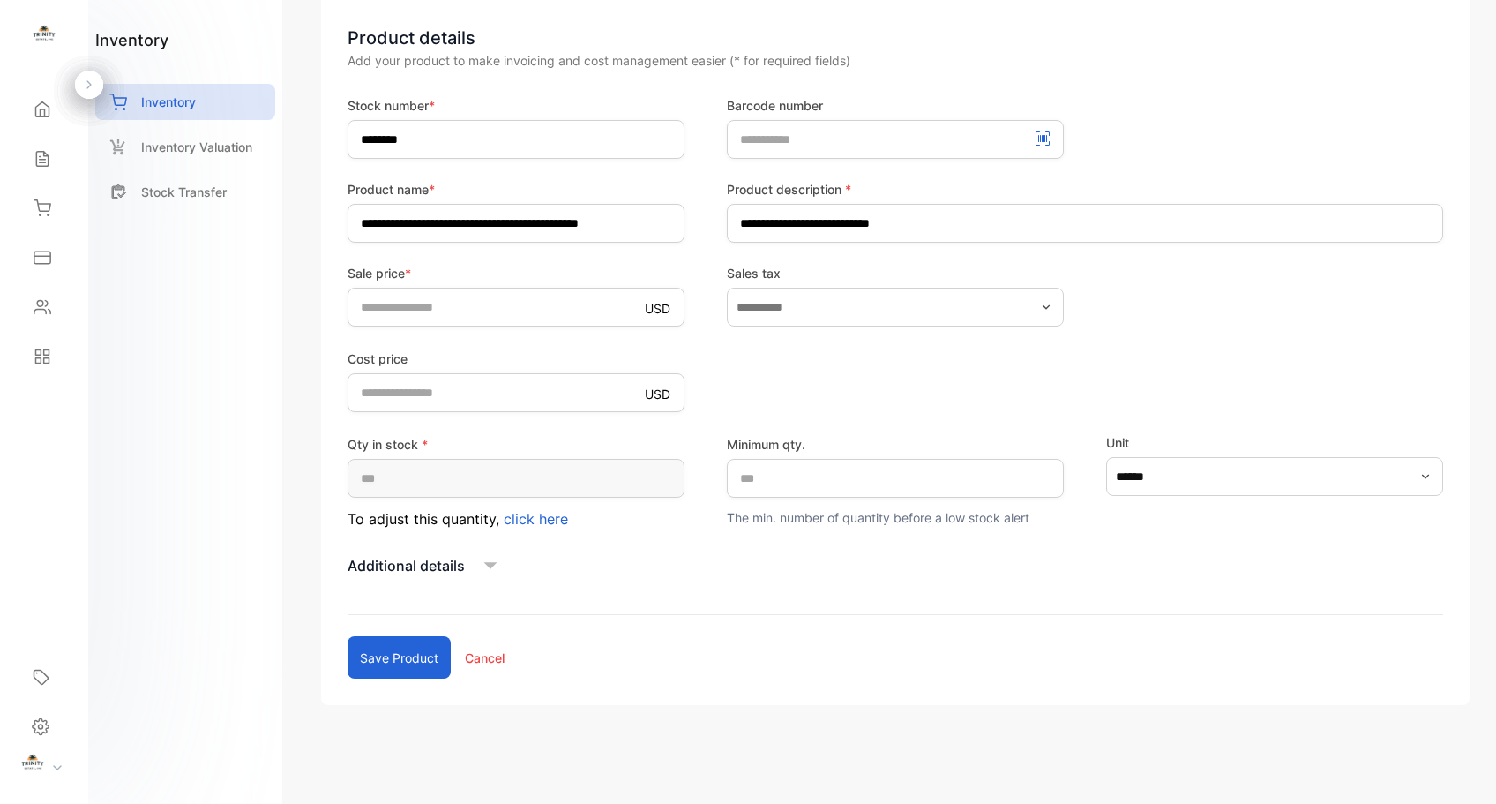  What do you see at coordinates (1274, 442) in the screenshot?
I see `label: Unit` at bounding box center [1274, 442].